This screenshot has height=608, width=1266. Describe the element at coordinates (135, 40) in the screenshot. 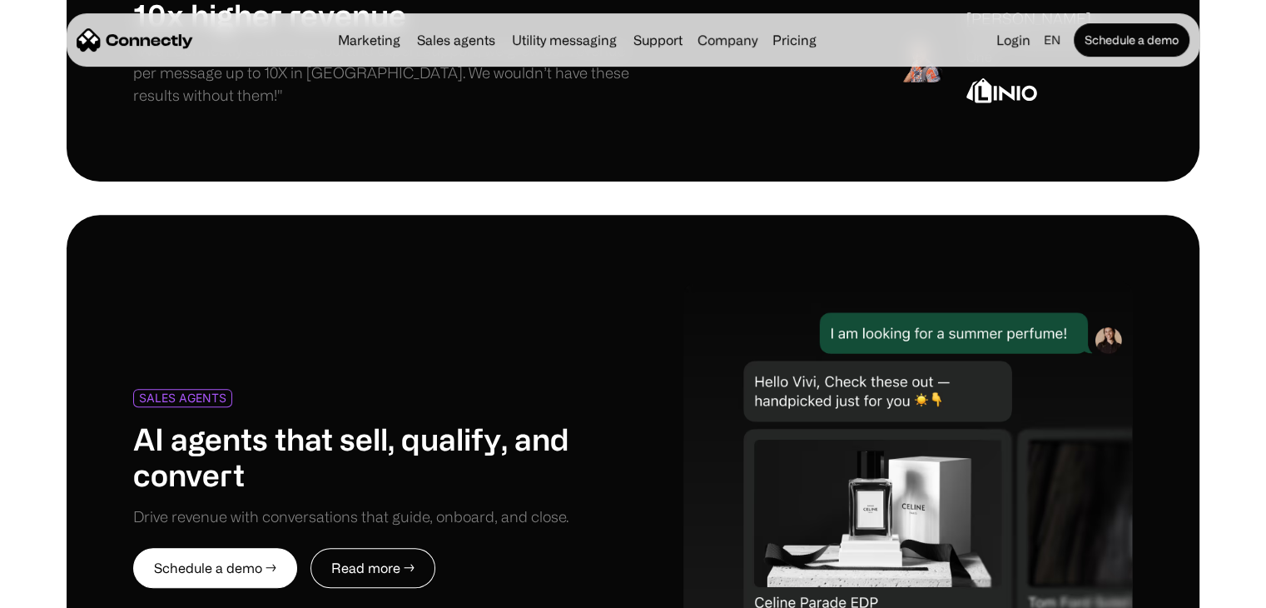

I see `a: home` at that location.